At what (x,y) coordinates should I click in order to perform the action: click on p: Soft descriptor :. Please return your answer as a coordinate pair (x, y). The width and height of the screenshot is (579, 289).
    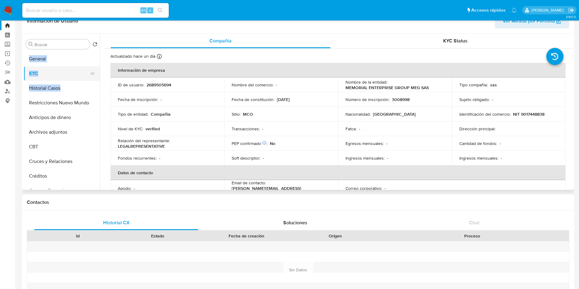
    Looking at the image, I should click on (246, 158).